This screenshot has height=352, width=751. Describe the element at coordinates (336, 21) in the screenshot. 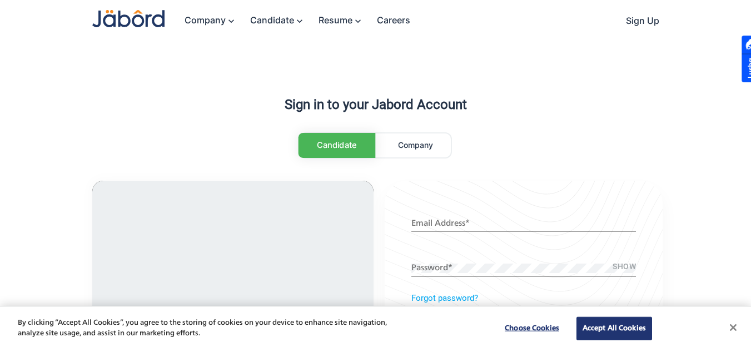

I see `a: Resume` at that location.